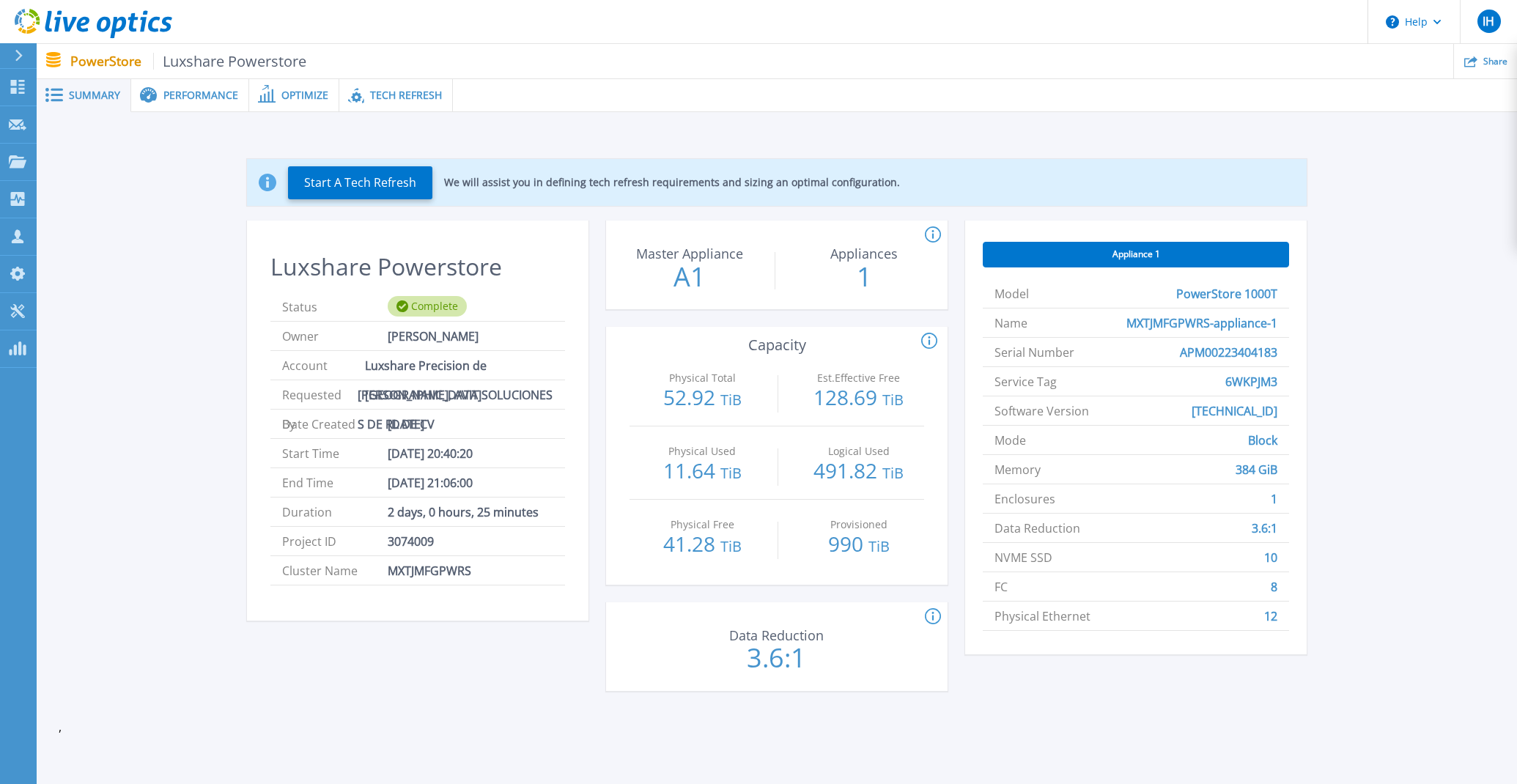  What do you see at coordinates (864, 277) in the screenshot?
I see `p: 1` at bounding box center [864, 277].